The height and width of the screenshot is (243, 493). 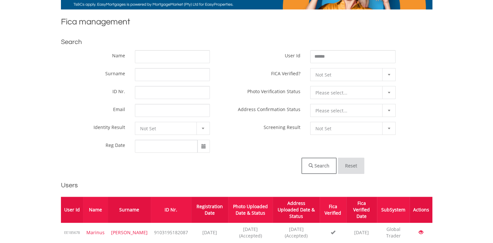 I want to click on th: Fica Verified, so click(x=333, y=210).